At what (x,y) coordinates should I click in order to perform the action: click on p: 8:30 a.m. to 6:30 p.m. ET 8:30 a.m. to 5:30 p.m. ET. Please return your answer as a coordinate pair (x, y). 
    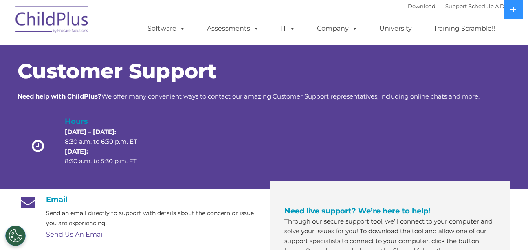
    Looking at the image, I should click on (108, 147).